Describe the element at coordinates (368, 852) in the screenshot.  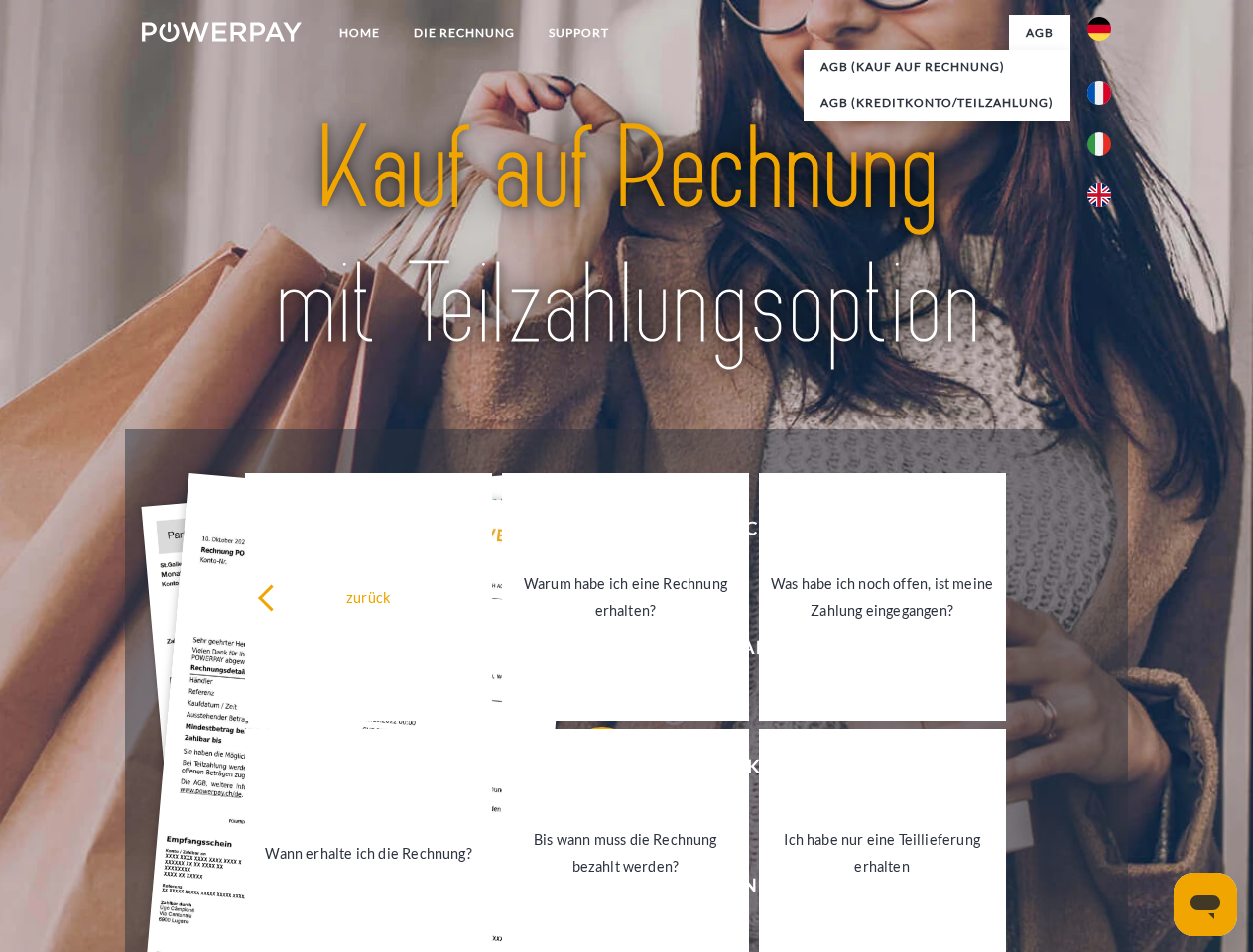
I see `div: Wann erhalte ich die Rechnung?` at that location.